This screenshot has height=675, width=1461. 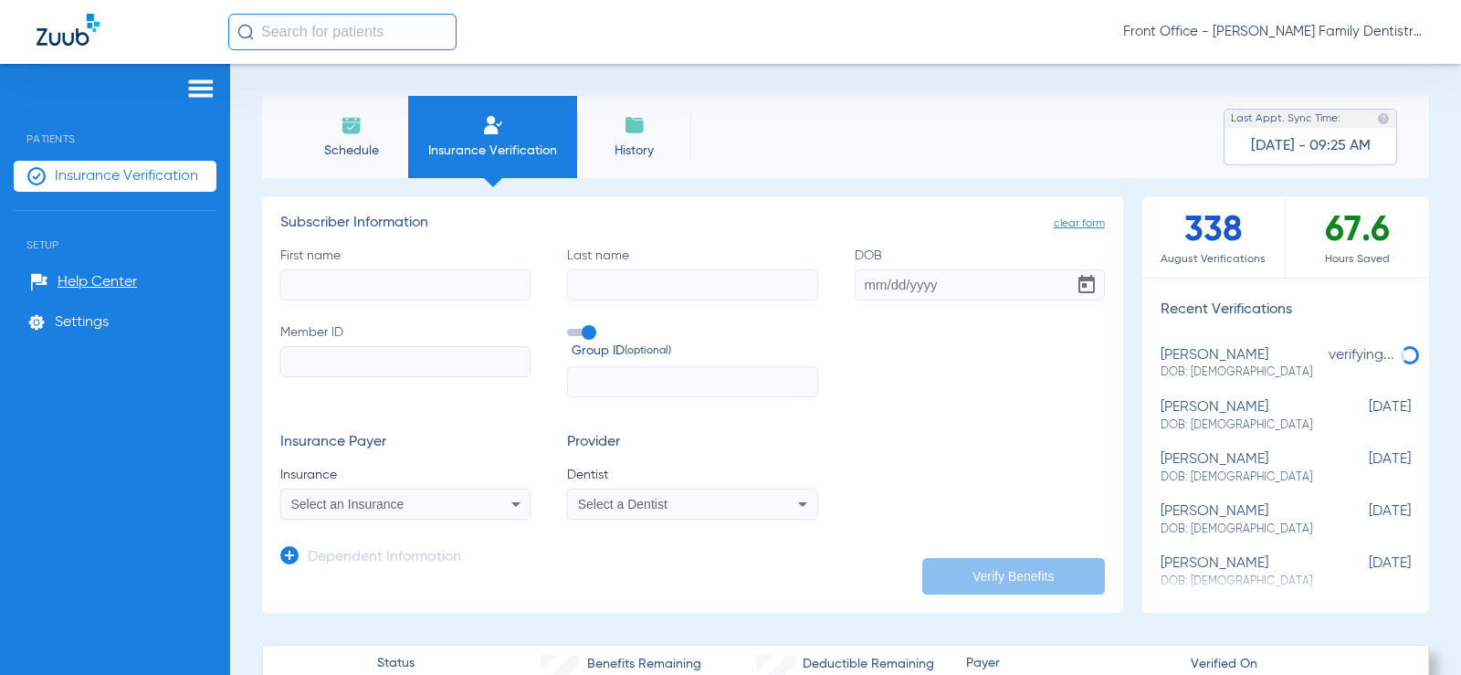 What do you see at coordinates (395, 663) in the screenshot?
I see `span: Status` at bounding box center [395, 663].